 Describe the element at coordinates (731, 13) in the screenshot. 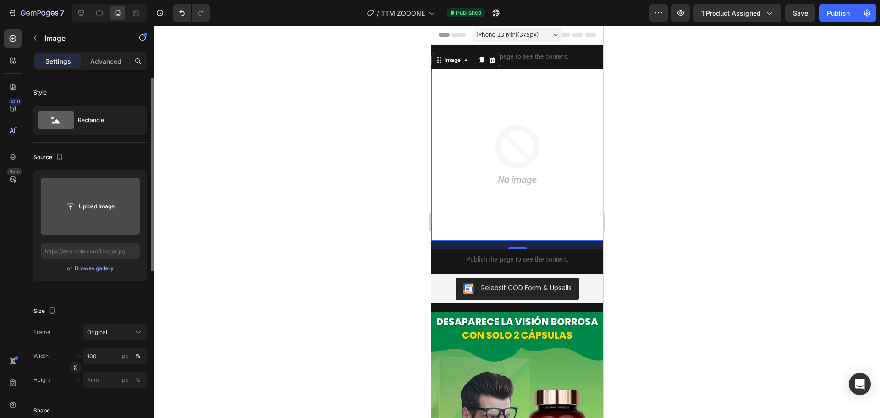

I see `span: 1 product assigned` at that location.